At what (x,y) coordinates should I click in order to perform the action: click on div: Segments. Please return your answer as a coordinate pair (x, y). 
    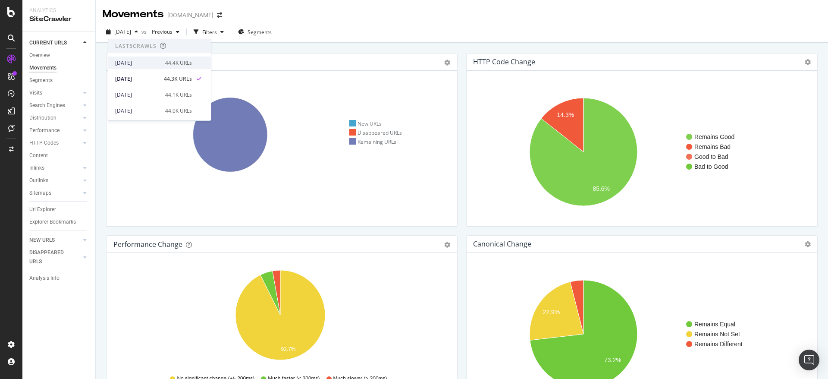
    Looking at the image, I should click on (41, 80).